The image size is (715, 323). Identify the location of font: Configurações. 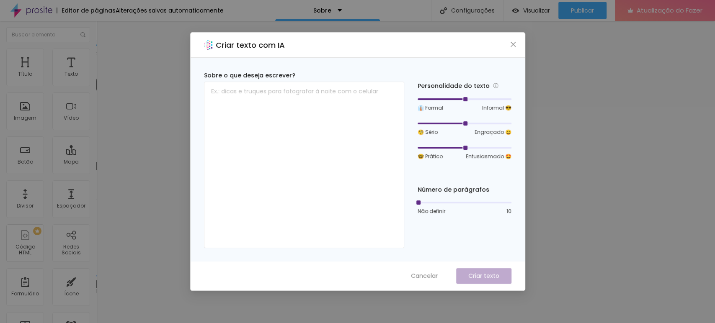
(473, 10).